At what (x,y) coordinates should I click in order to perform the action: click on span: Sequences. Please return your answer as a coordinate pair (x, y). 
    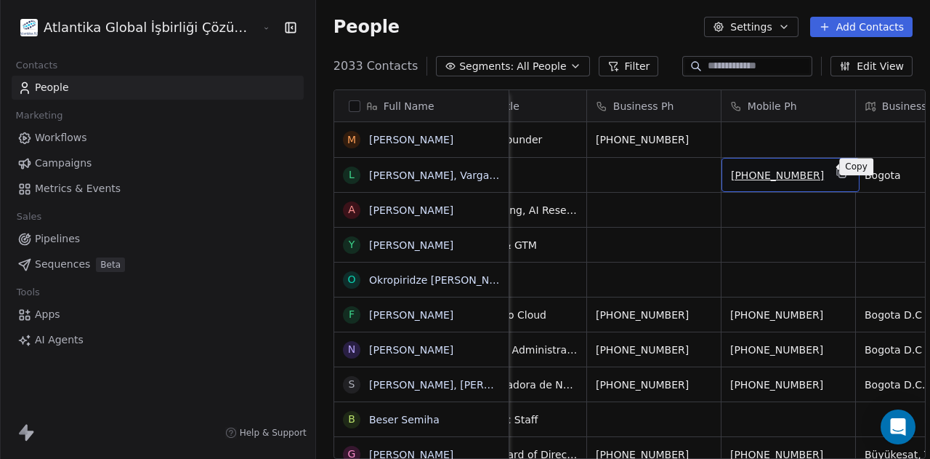
    Looking at the image, I should click on (63, 264).